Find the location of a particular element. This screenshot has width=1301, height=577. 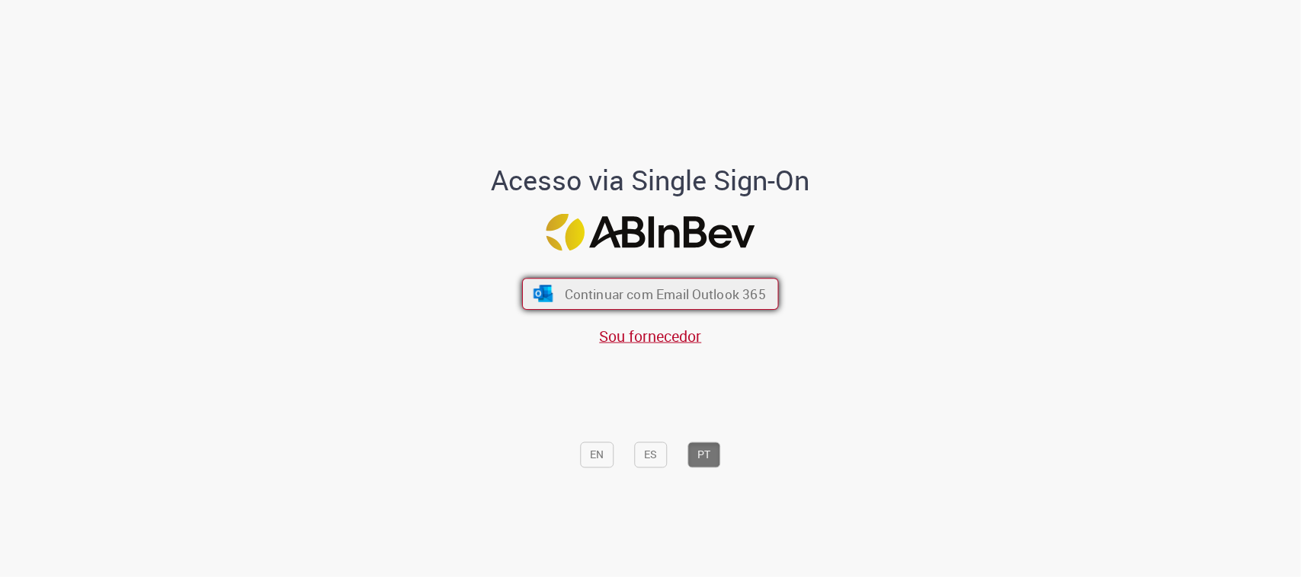

button: PT is located at coordinates (704, 456).